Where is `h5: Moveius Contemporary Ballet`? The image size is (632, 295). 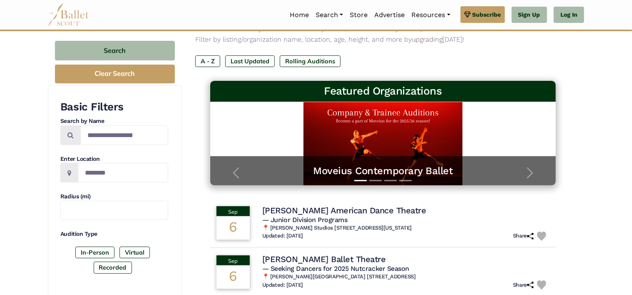
h5: Moveius Contemporary Ballet is located at coordinates (383, 171).